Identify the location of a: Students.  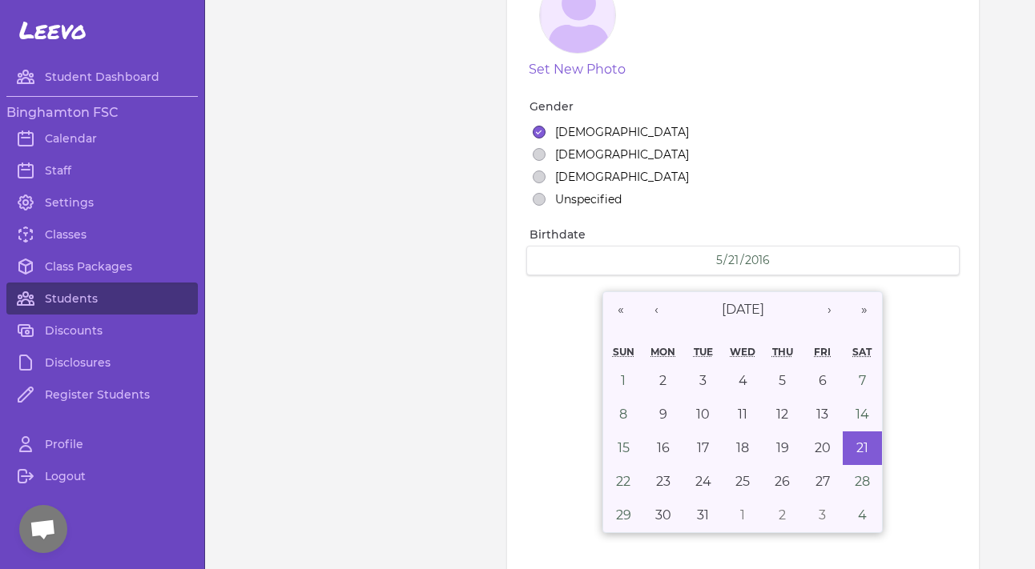
(102, 299).